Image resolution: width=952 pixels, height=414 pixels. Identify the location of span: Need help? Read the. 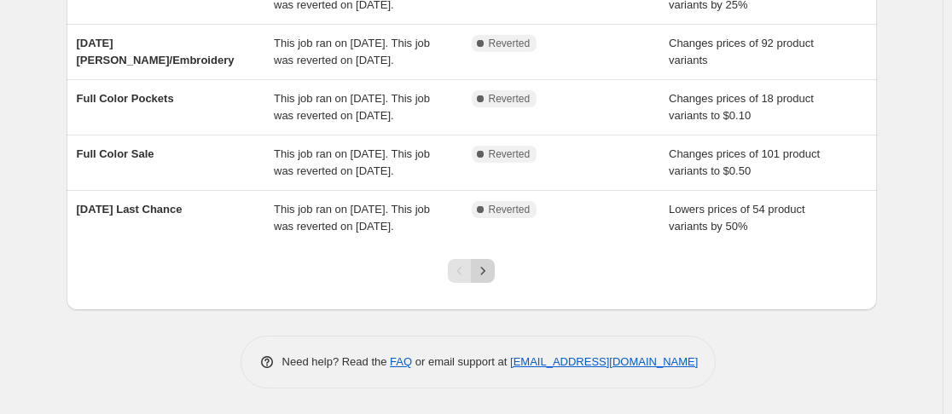
(336, 362).